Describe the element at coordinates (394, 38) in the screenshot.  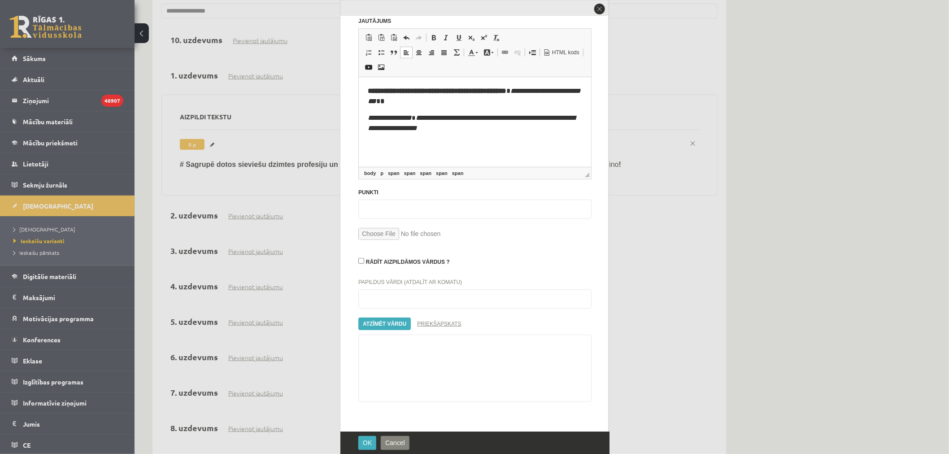
I see `a: Ievietot no Worda` at that location.